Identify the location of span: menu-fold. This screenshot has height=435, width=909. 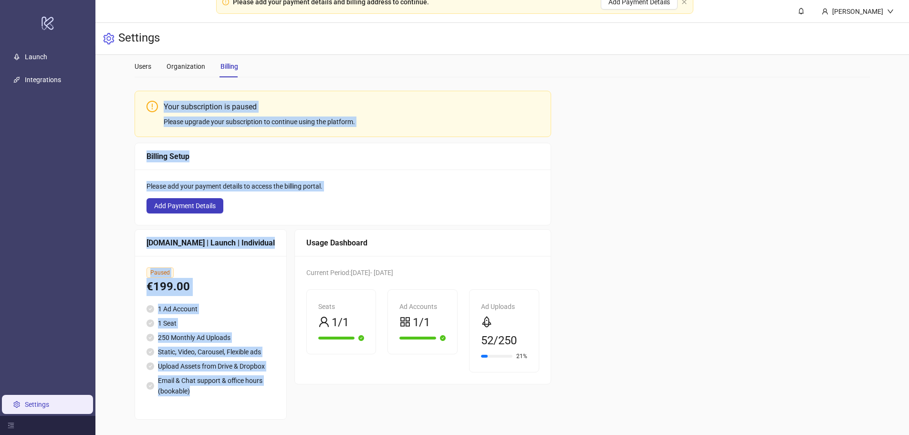
(11, 425).